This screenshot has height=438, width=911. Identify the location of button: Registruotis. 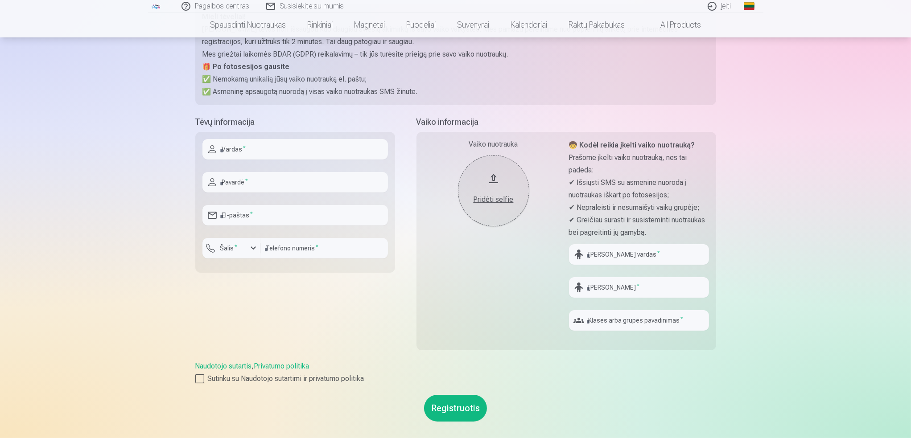
(455, 408).